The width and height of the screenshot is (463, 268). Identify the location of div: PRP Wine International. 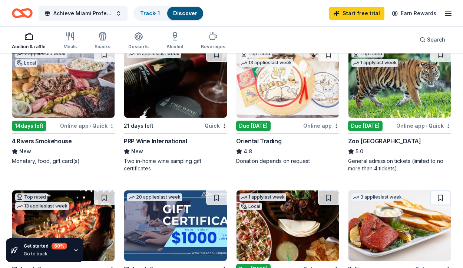
(155, 141).